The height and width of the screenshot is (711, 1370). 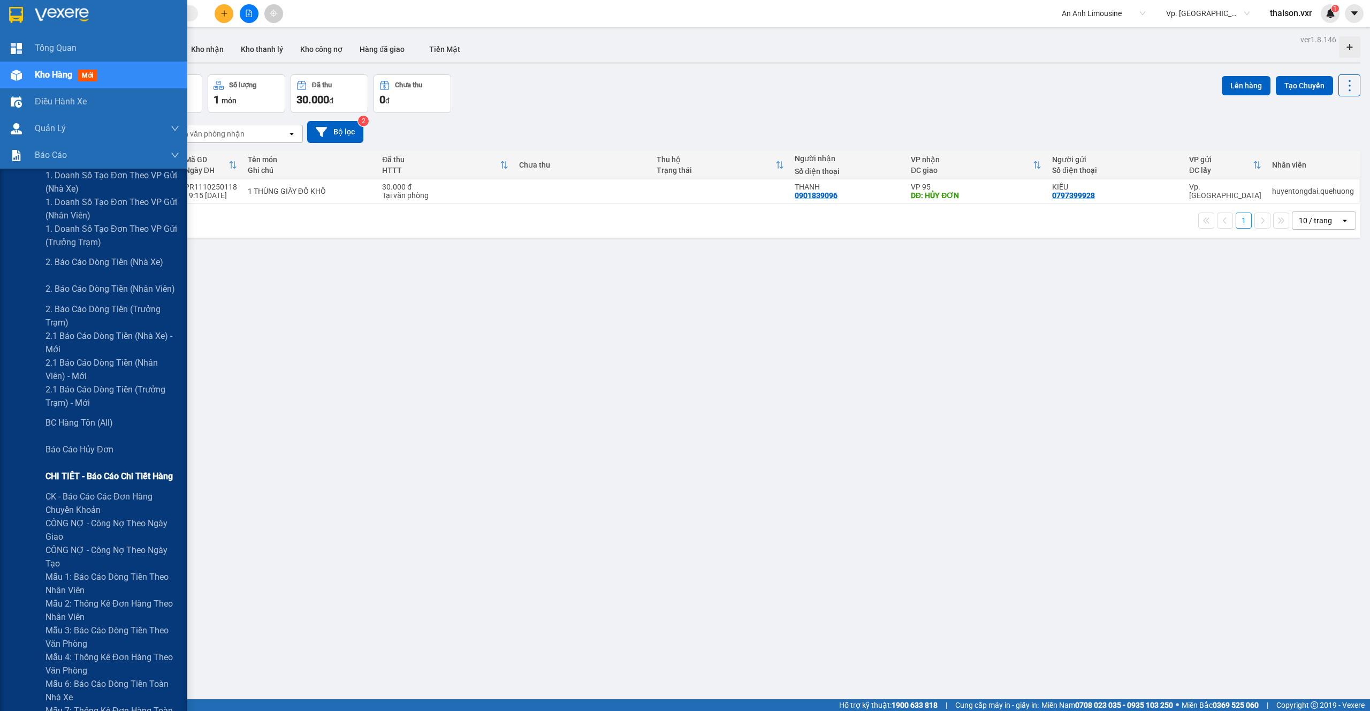 I want to click on button: Hàng đã giao, so click(x=382, y=49).